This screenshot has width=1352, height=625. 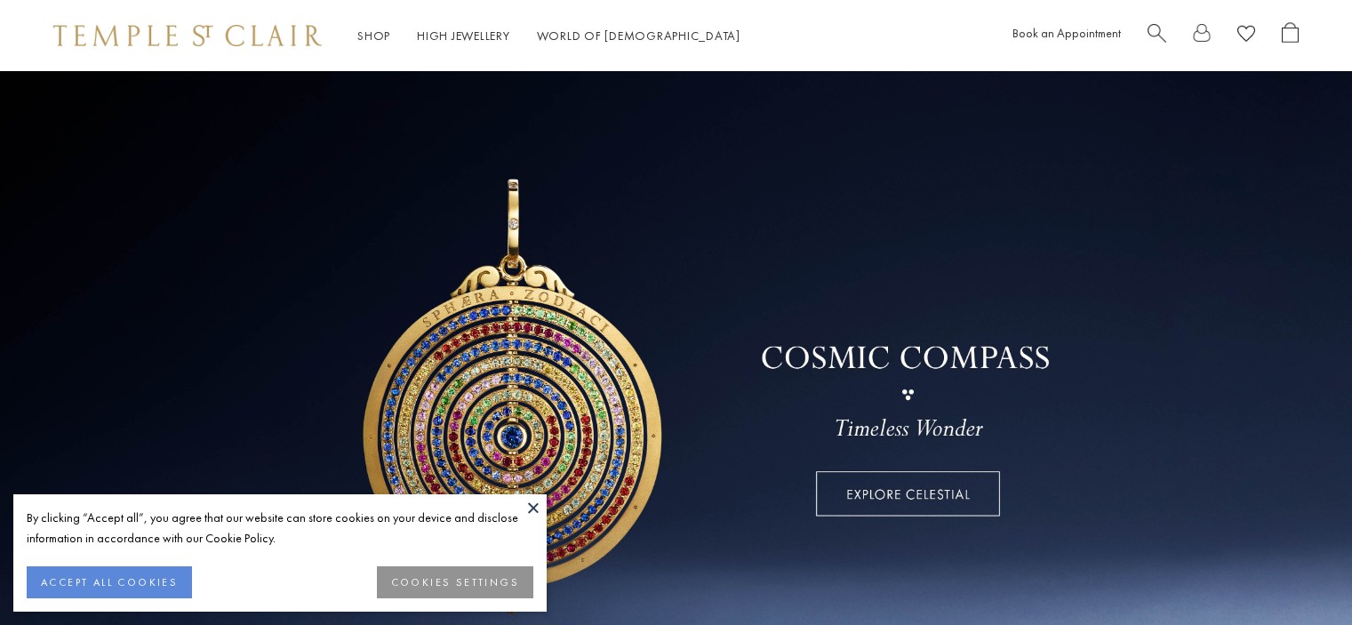 What do you see at coordinates (455, 582) in the screenshot?
I see `button: COOKIES SETTINGS` at bounding box center [455, 582].